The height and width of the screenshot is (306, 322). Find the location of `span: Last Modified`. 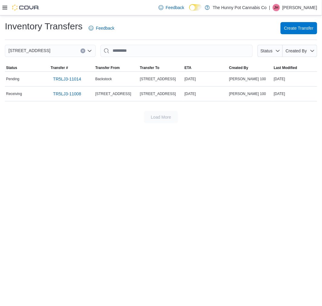

span: Last Modified is located at coordinates (285, 68).